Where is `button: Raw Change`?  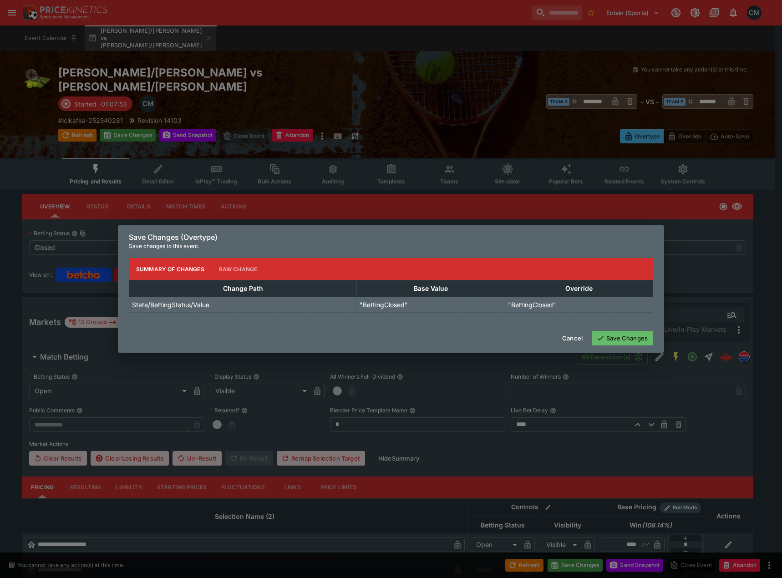
button: Raw Change is located at coordinates (238, 269).